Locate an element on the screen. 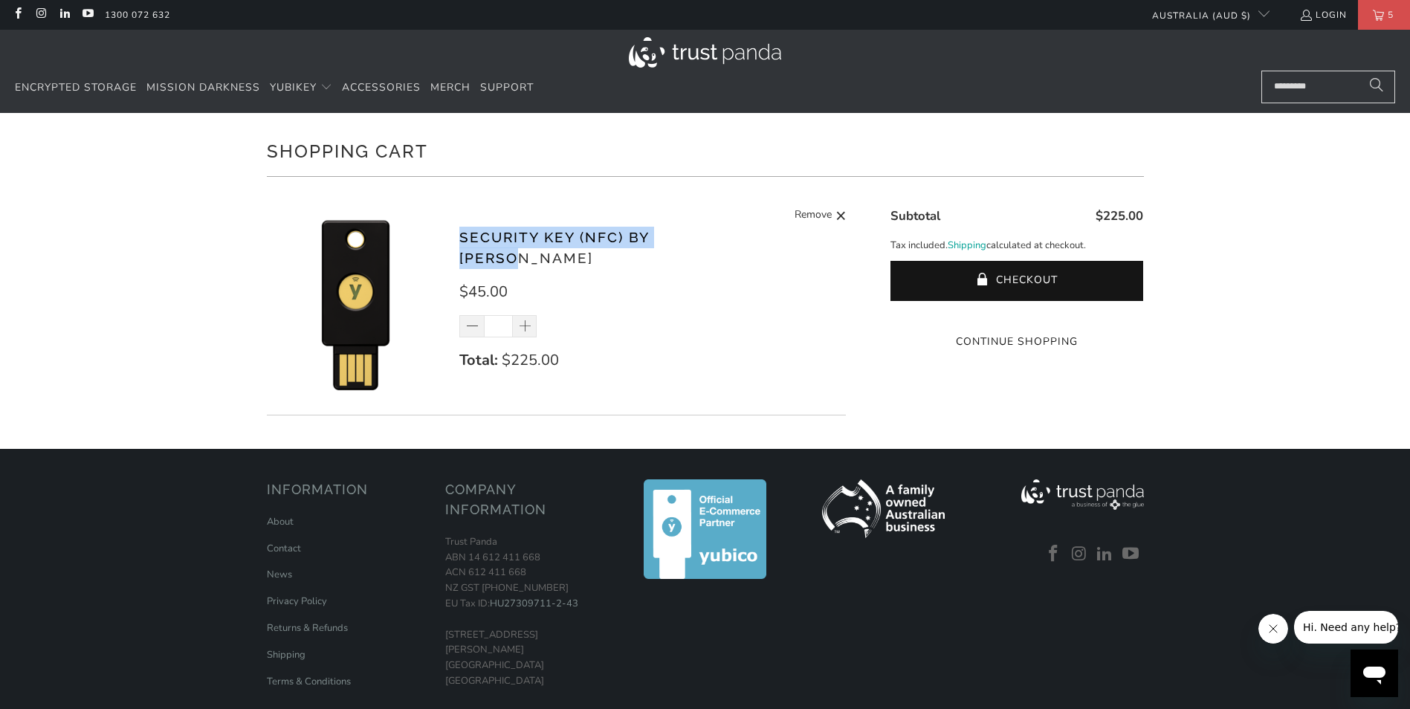 The height and width of the screenshot is (709, 1410). nav: Translation missing: en.navigation.header.main_nav is located at coordinates (274, 88).